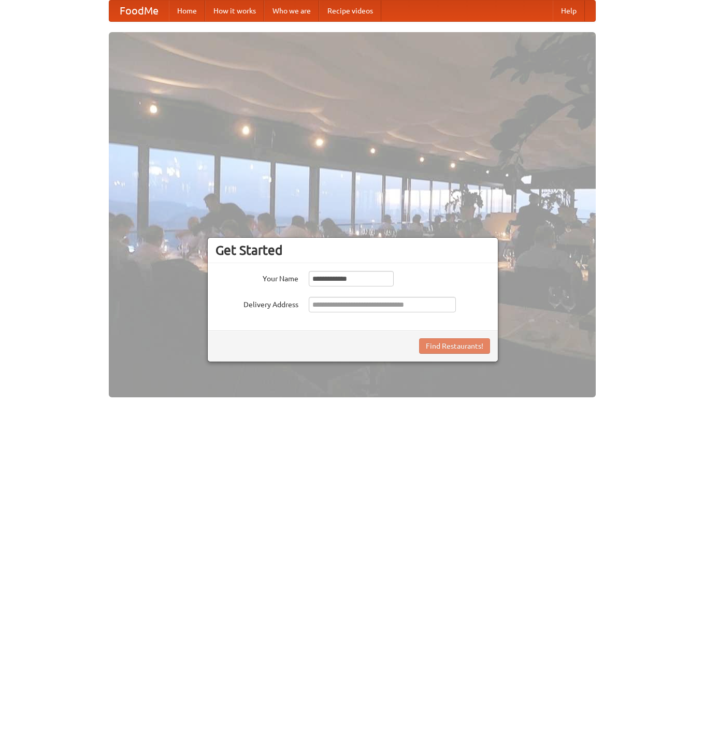 This screenshot has width=704, height=733. Describe the element at coordinates (569, 11) in the screenshot. I see `a: Help` at that location.